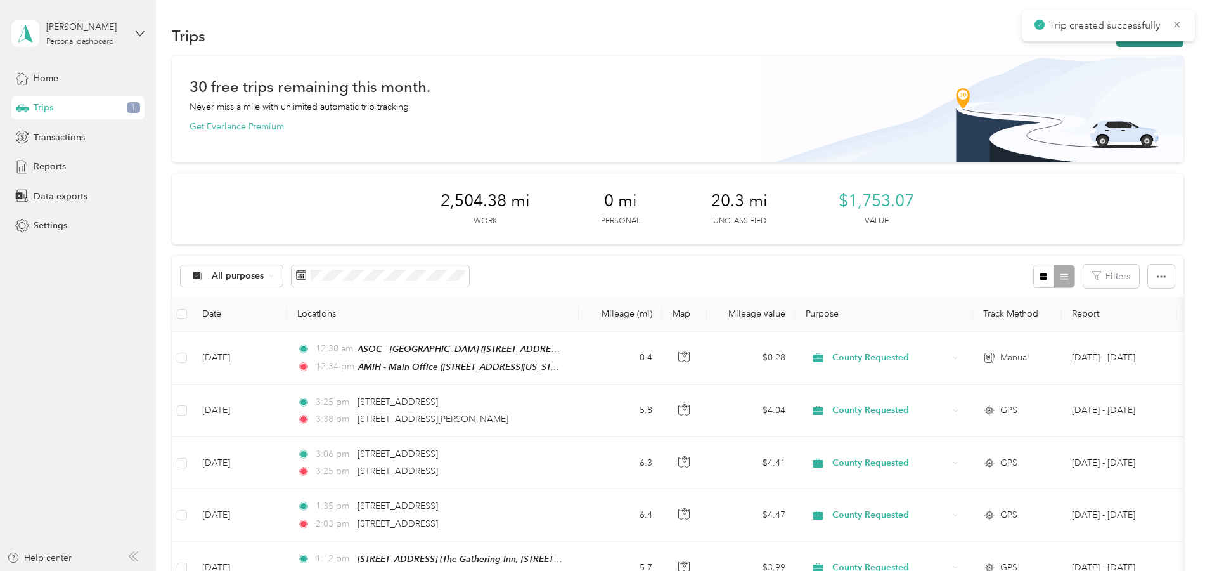  Describe the element at coordinates (621, 201) in the screenshot. I see `span: 0 mi` at that location.